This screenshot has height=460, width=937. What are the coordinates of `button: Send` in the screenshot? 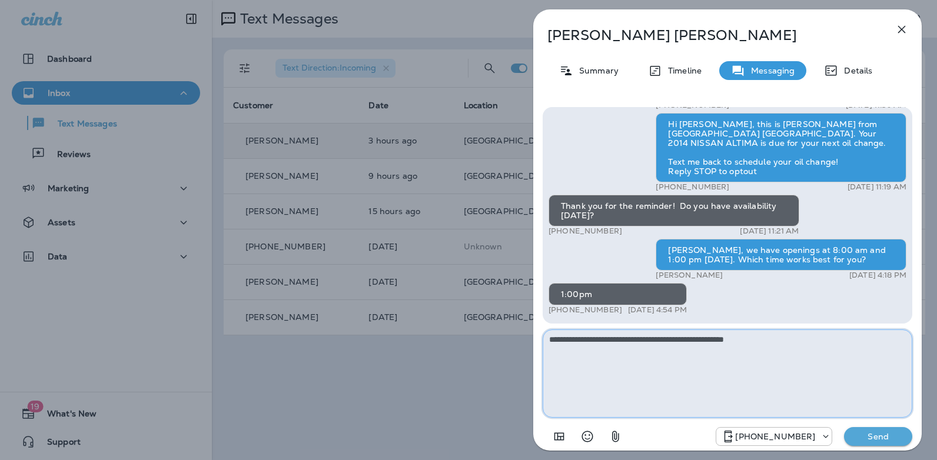 It's located at (879, 437).